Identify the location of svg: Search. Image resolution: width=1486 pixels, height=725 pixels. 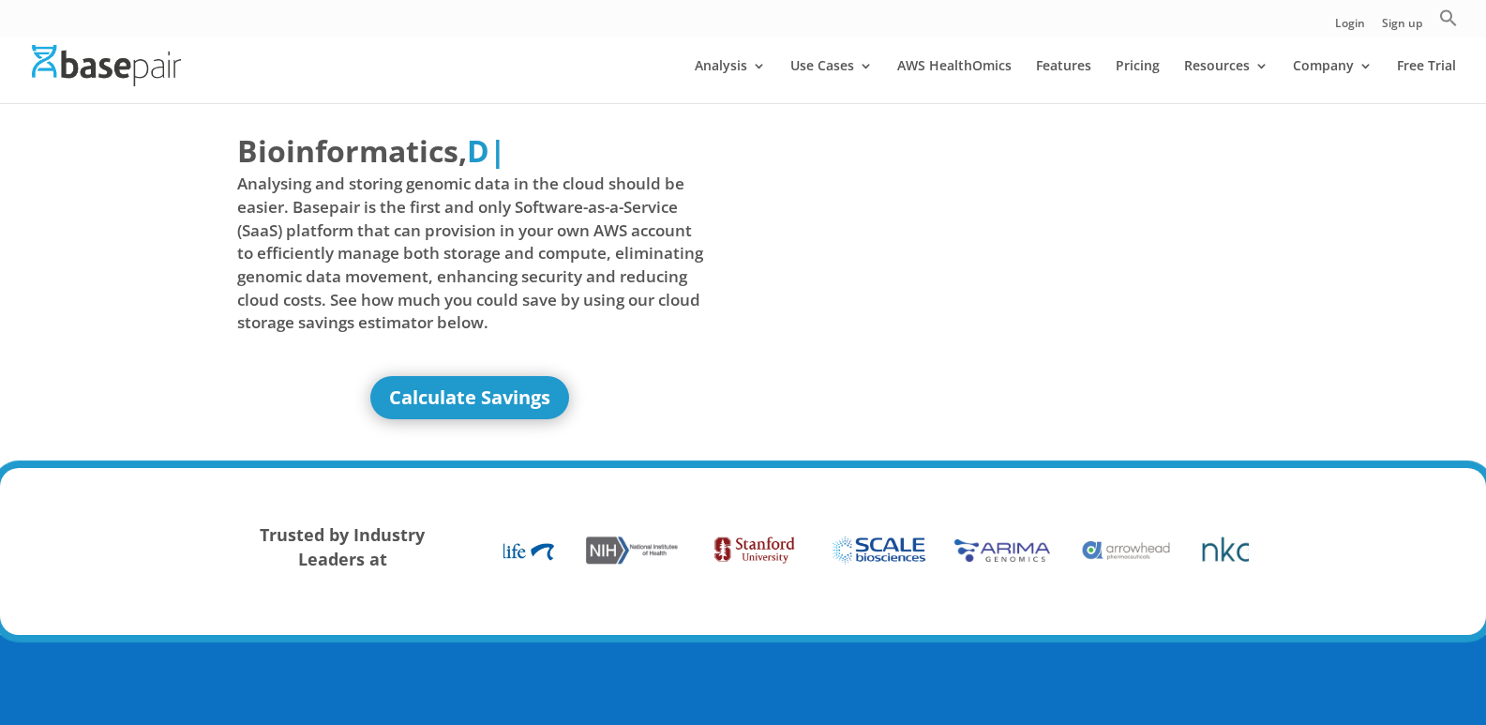
(1449, 18).